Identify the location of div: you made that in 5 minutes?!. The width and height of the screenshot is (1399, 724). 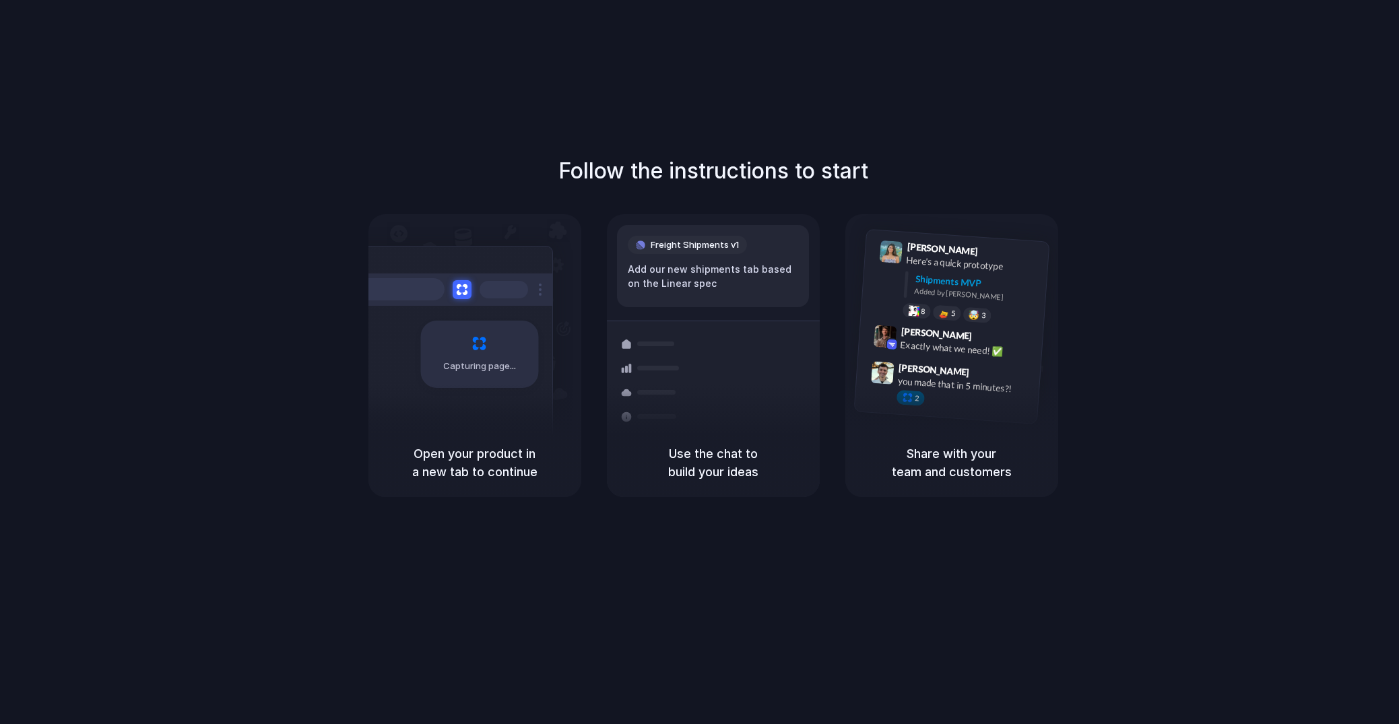
(964, 385).